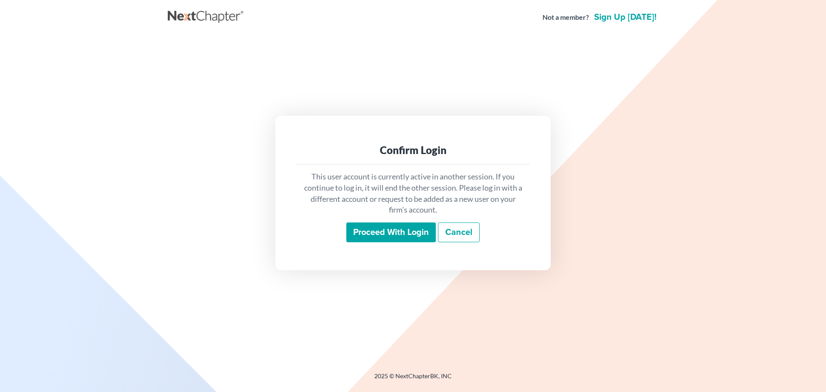  What do you see at coordinates (413, 193) in the screenshot?
I see `p: This user account is currently active in another session. If you continue to log in, it will end ...` at bounding box center [413, 193].